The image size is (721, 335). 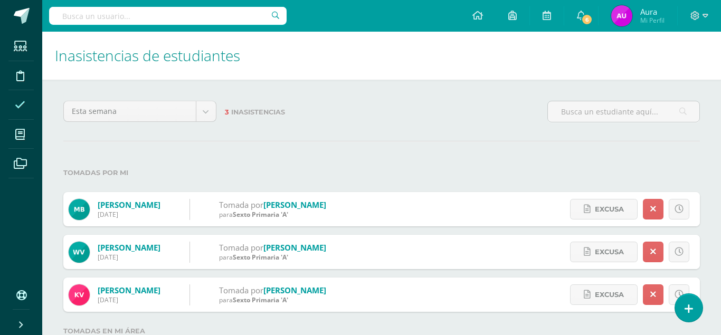 I want to click on img: 2a121416d3923be52af143ad6e20f0cd.png, so click(x=79, y=210).